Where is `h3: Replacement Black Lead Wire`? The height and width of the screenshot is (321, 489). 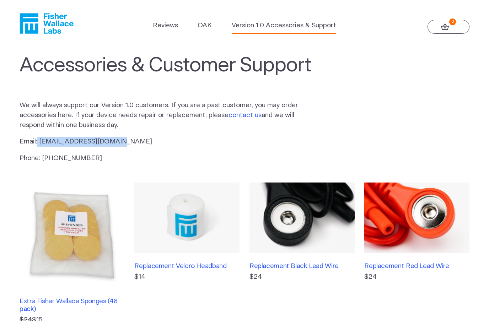
h3: Replacement Black Lead Wire is located at coordinates (302, 267).